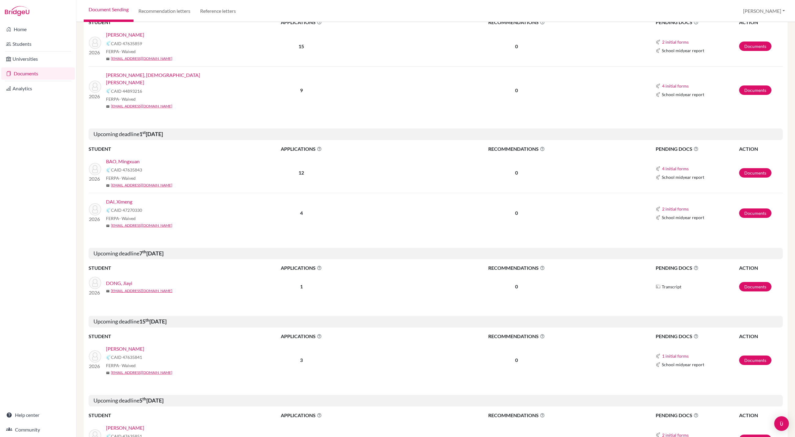 This screenshot has width=795, height=437. What do you see at coordinates (144, 133) in the screenshot?
I see `sup: st` at bounding box center [144, 133].